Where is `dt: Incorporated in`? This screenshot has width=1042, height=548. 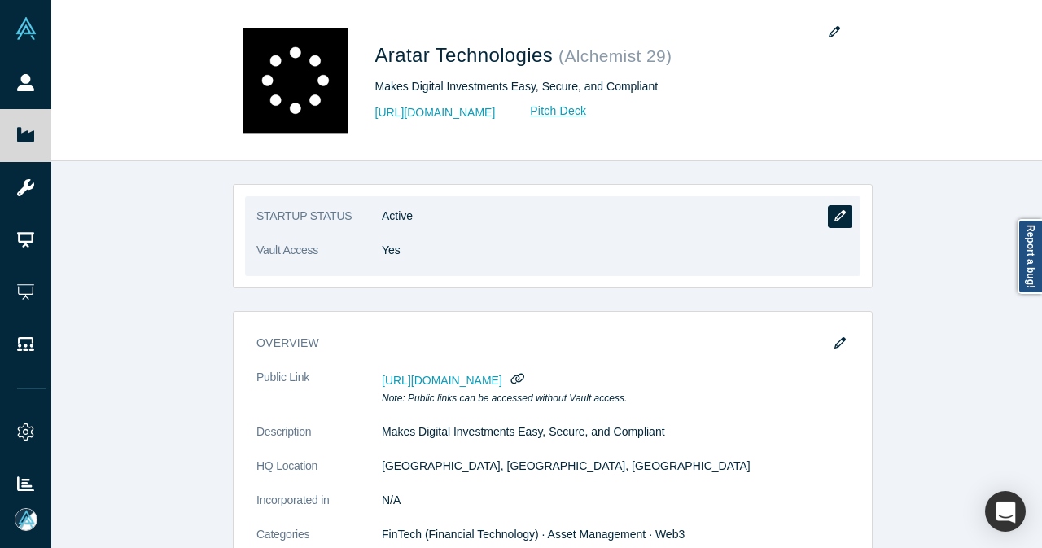
dt: Incorporated in is located at coordinates (319, 509).